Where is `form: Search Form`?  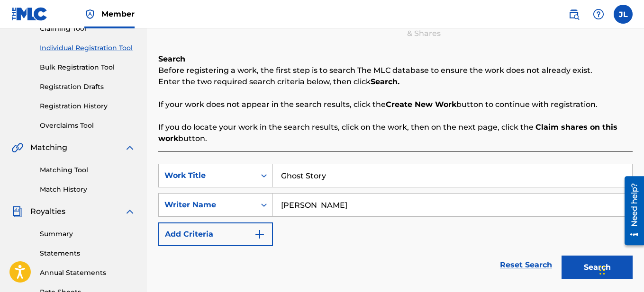
form: Search Form is located at coordinates (395, 224).